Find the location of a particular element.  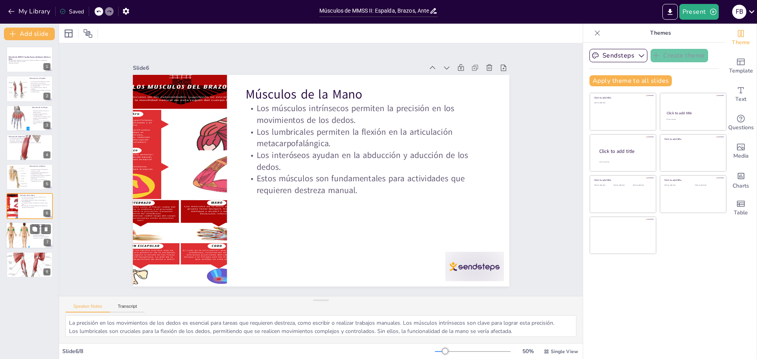

span: Theme is located at coordinates (740, 43).